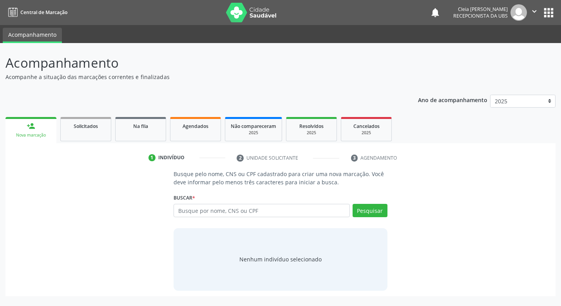 The width and height of the screenshot is (561, 306). Describe the element at coordinates (31, 126) in the screenshot. I see `div: person_add` at that location.